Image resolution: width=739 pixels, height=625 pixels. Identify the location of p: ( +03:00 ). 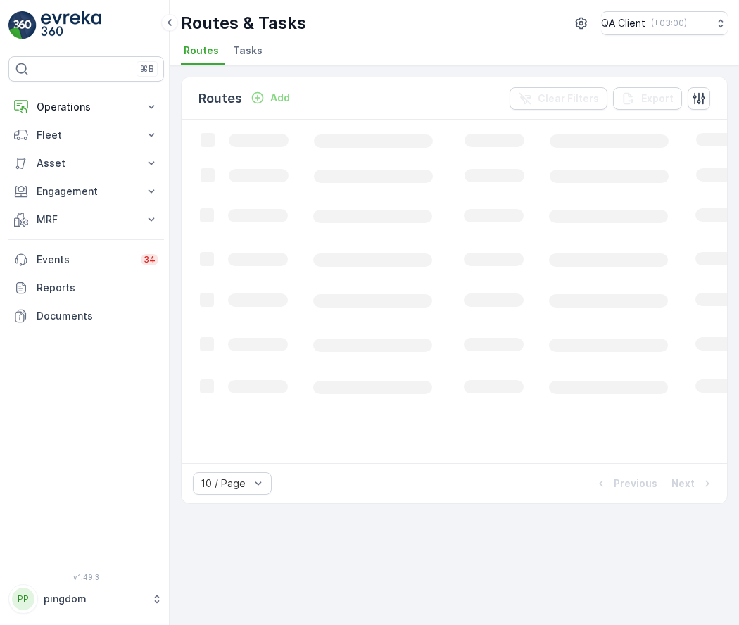
(668, 23).